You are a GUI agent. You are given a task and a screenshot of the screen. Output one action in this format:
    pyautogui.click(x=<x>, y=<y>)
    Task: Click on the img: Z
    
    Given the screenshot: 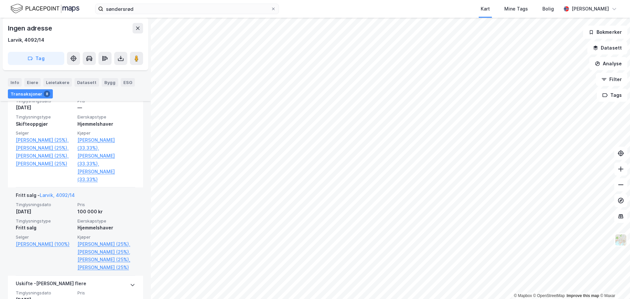 What is the action you would take?
    pyautogui.click(x=620, y=240)
    